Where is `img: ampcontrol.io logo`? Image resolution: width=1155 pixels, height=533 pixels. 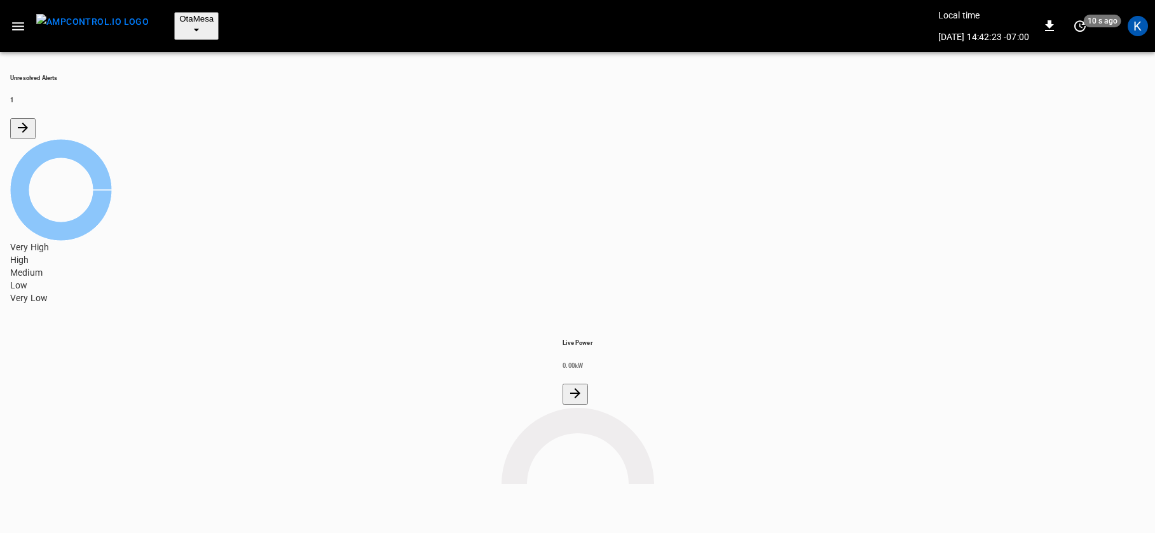
img: ampcontrol.io logo is located at coordinates (92, 22).